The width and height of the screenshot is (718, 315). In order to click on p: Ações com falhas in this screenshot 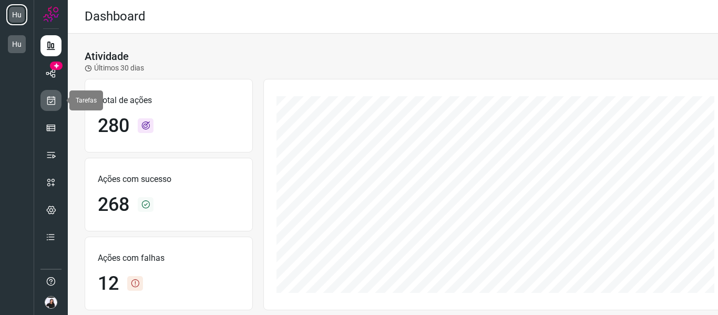, I will do `click(169, 258)`.